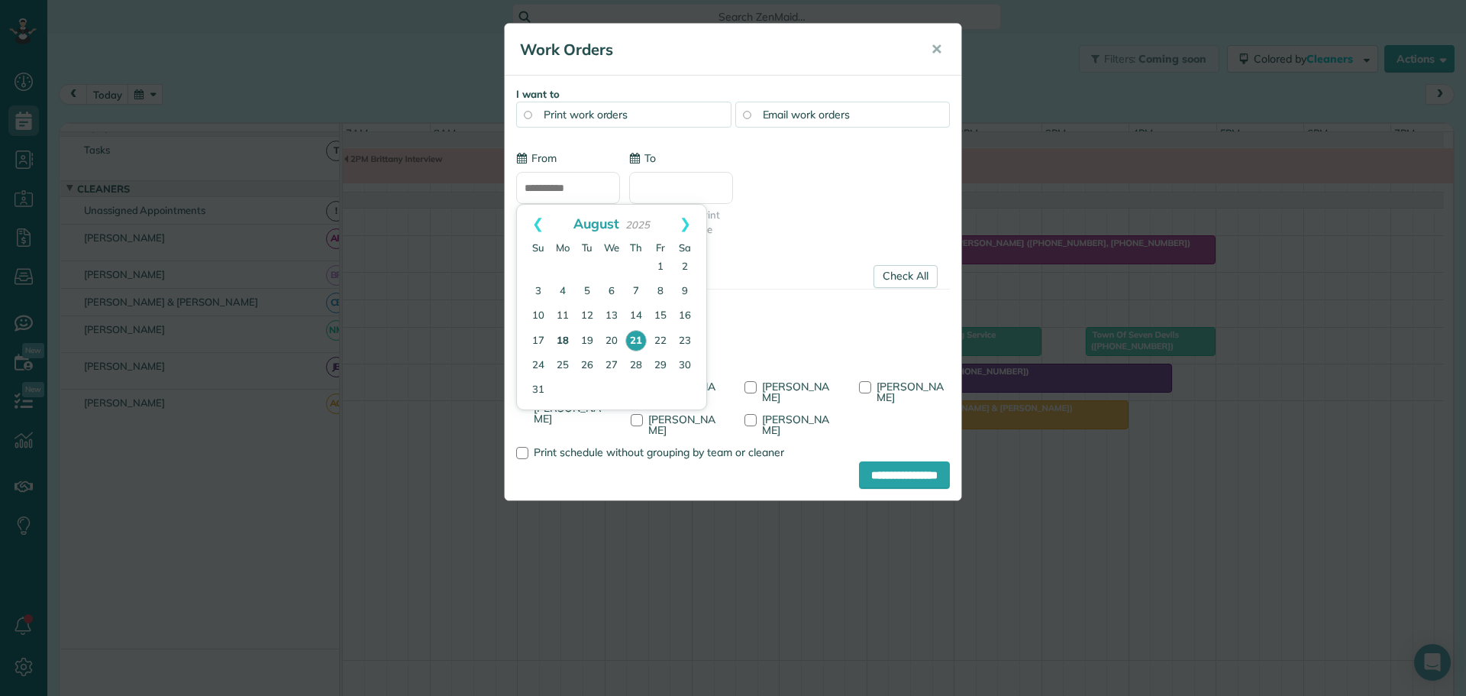  What do you see at coordinates (685, 247) in the screenshot?
I see `span: Saturday` at bounding box center [685, 247].